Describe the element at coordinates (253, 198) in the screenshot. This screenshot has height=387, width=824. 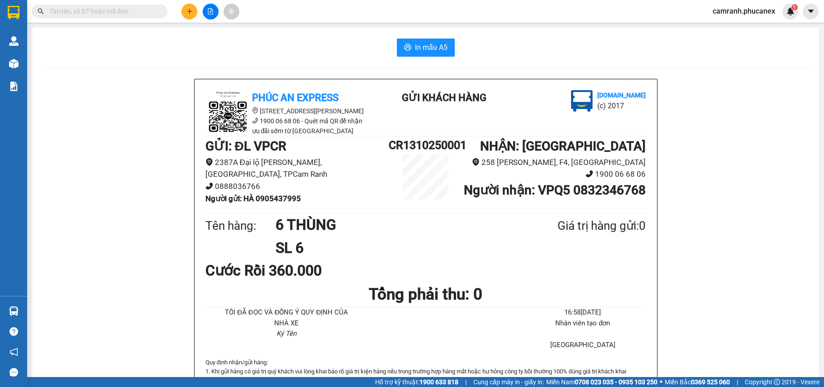
I see `b: Người gửi : HÀ 0905437995` at that location.